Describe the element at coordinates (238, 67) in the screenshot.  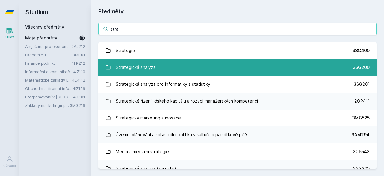
I see `a: Strategická analýza 3SG200` at that location.